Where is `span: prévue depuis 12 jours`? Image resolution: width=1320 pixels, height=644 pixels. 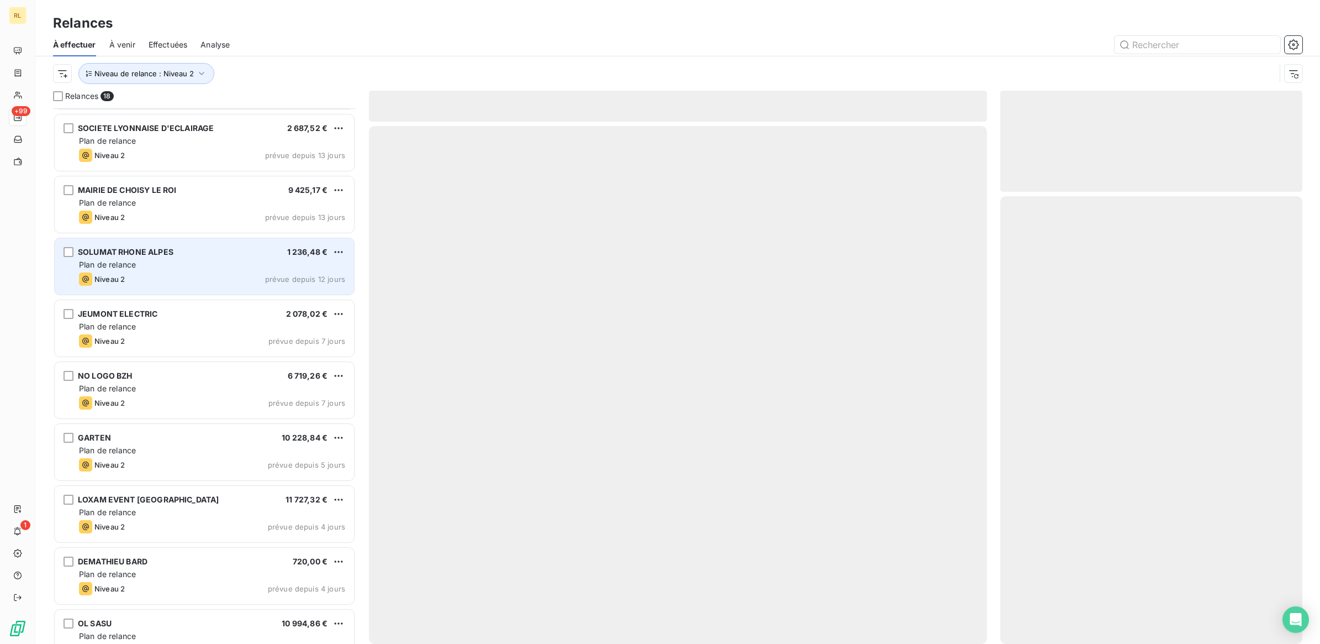 span: prévue depuis 12 jours is located at coordinates (305, 279).